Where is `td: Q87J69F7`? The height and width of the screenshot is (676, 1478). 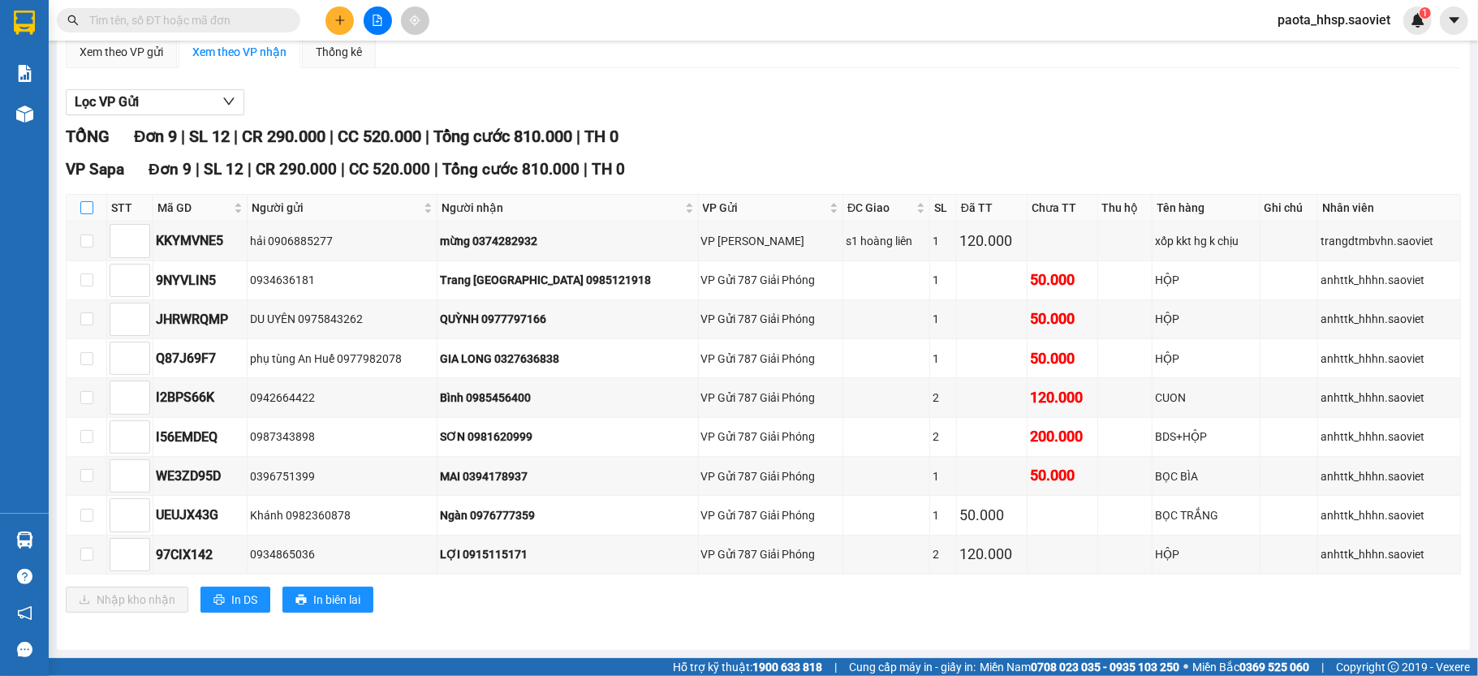 td: Q87J69F7 is located at coordinates (200, 359).